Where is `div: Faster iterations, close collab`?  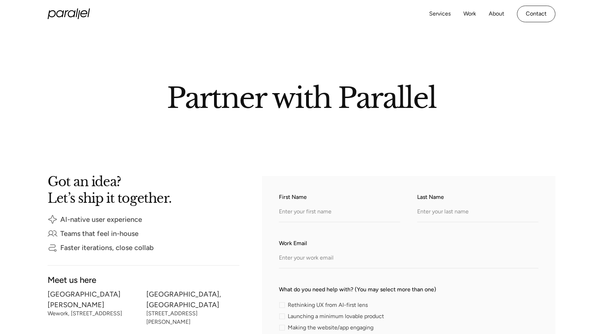 div: Faster iterations, close collab is located at coordinates (107, 247).